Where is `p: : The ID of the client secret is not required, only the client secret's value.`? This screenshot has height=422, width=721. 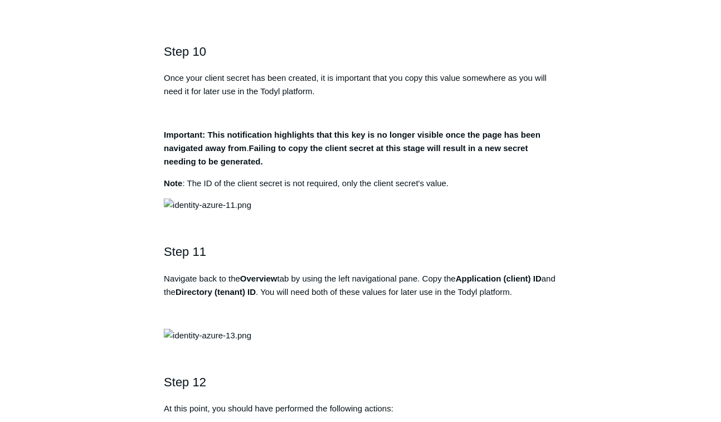
p: : The ID of the client secret is not required, only the client secret's value. is located at coordinates (360, 183).